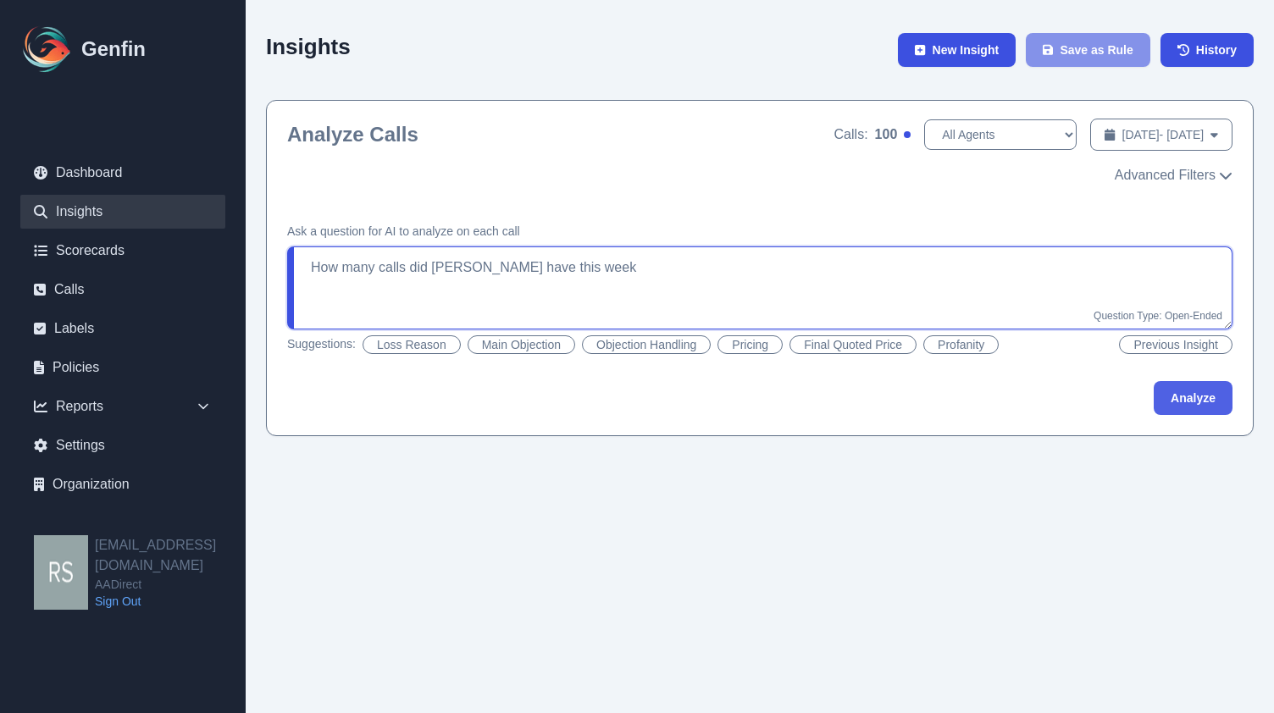 The height and width of the screenshot is (713, 1274). What do you see at coordinates (123, 173) in the screenshot?
I see `a: Dashboard` at bounding box center [123, 173].